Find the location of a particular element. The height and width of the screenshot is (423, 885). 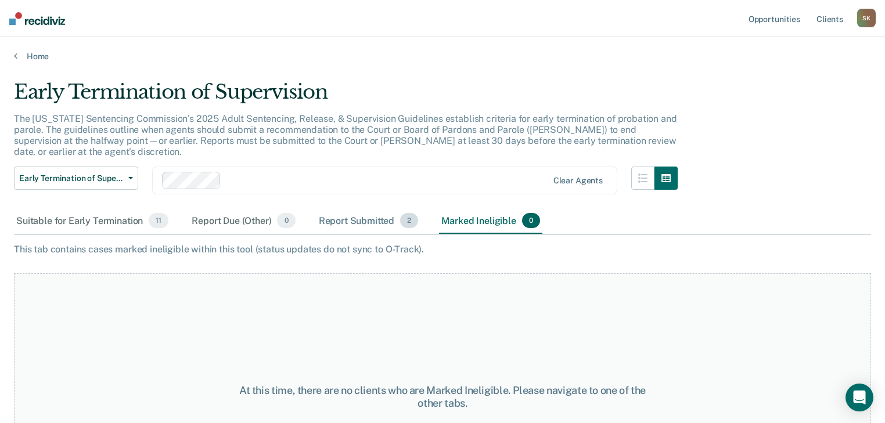

div: Clear agents is located at coordinates (578, 181).